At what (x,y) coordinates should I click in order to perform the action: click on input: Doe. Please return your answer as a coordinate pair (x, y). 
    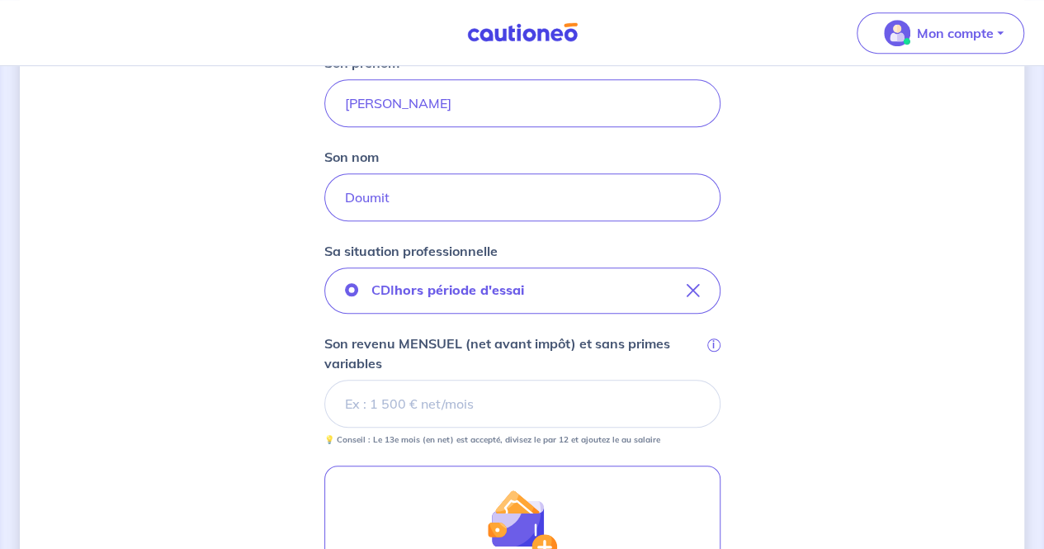
    Looking at the image, I should click on (522, 197).